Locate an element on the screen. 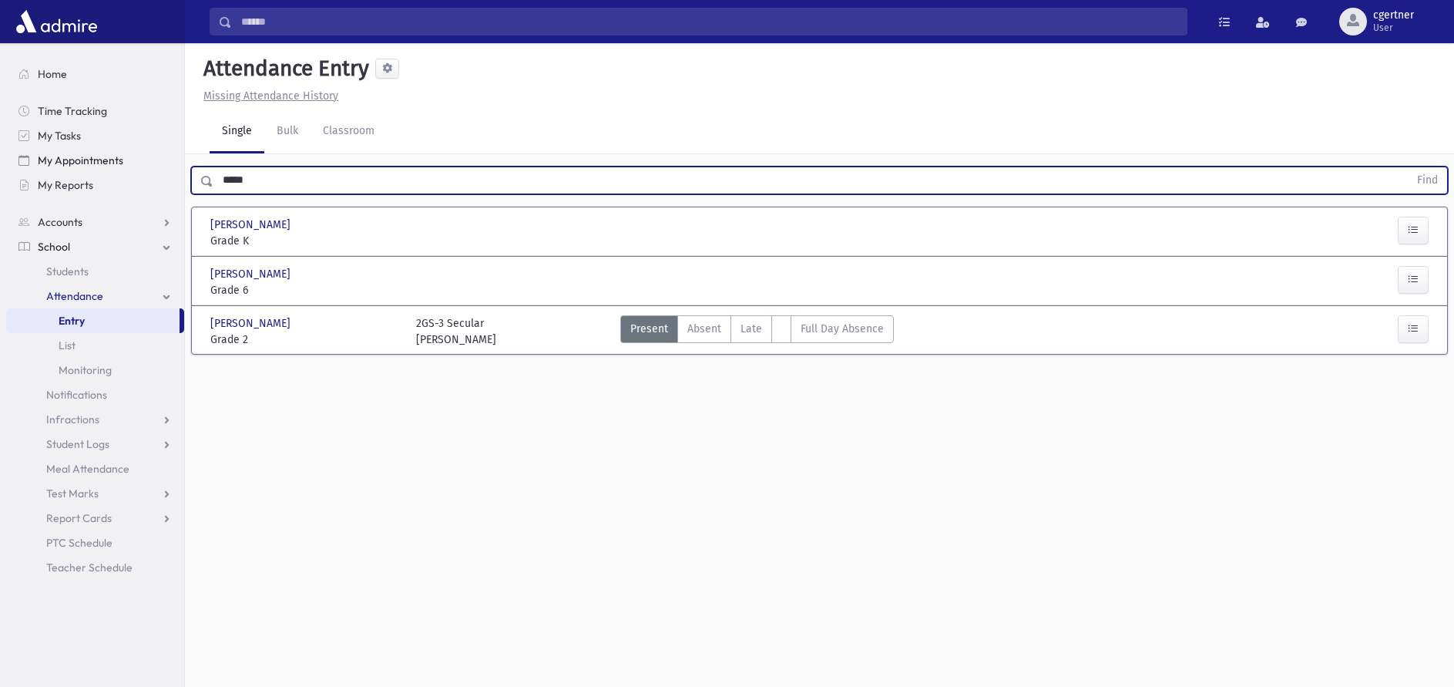 The height and width of the screenshot is (687, 1454). a: Student Logs is located at coordinates (95, 444).